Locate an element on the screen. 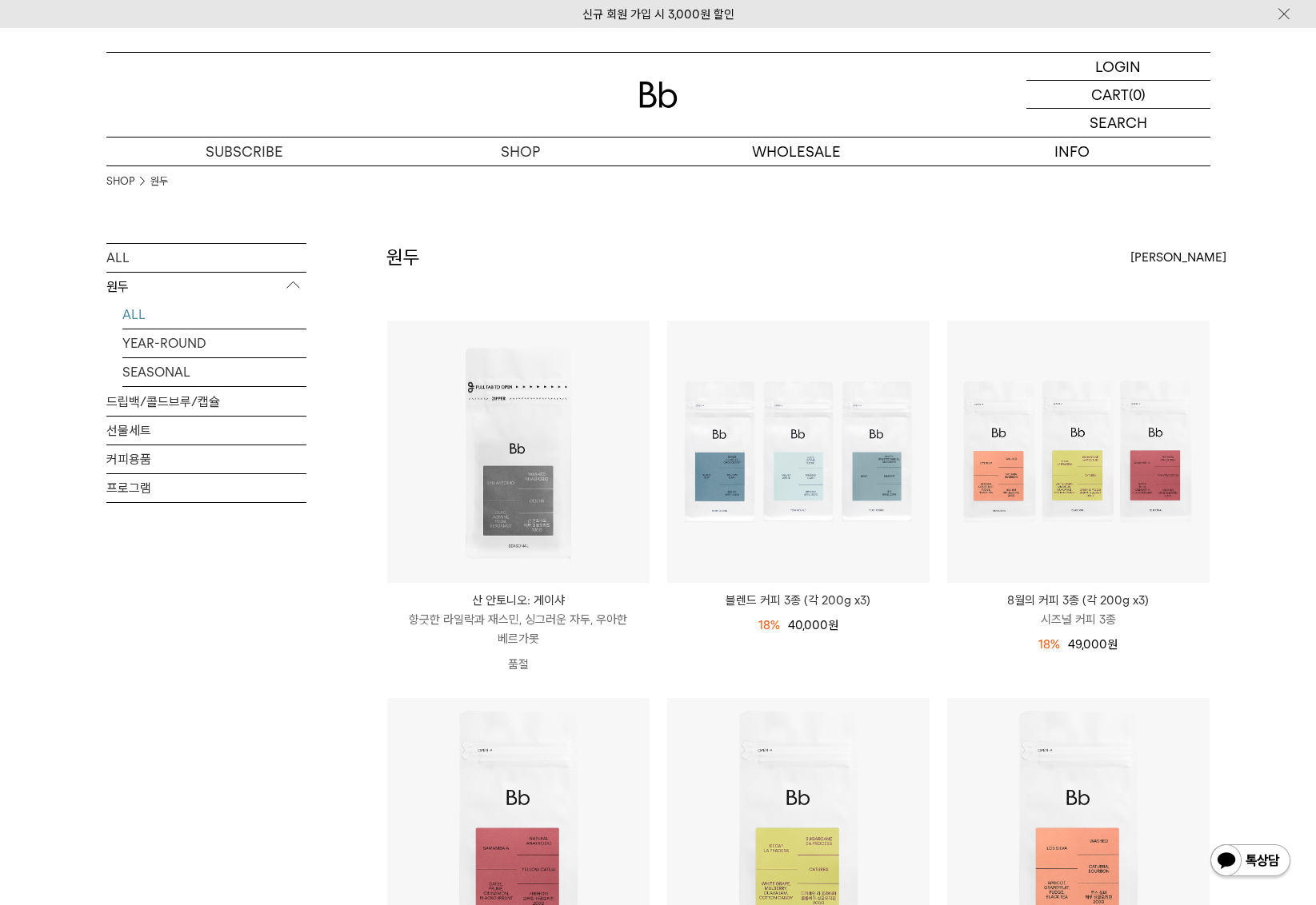 Image resolution: width=1316 pixels, height=905 pixels. p: 블렌드 커피 3종 (각 200g x3) is located at coordinates (798, 601).